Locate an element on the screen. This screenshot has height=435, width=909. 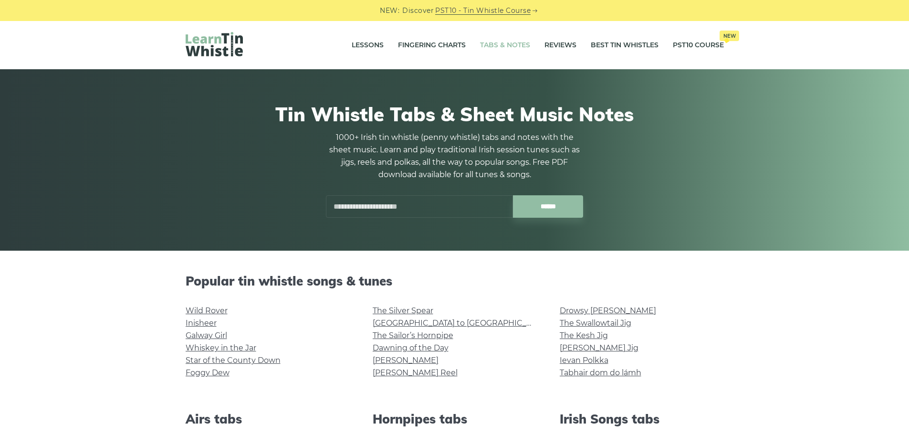
h2: Airs tabs is located at coordinates (268, 419).